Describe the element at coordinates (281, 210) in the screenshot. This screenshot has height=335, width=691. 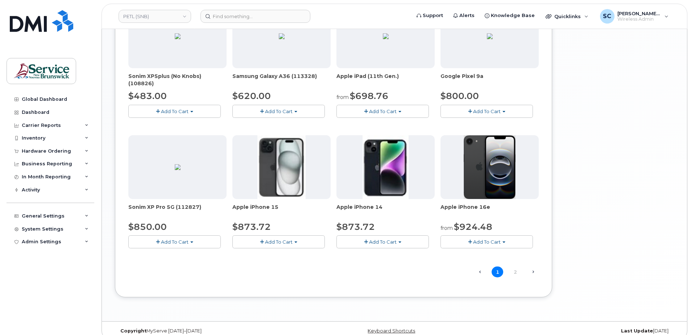
I see `span: Apple iPhone 15` at that location.